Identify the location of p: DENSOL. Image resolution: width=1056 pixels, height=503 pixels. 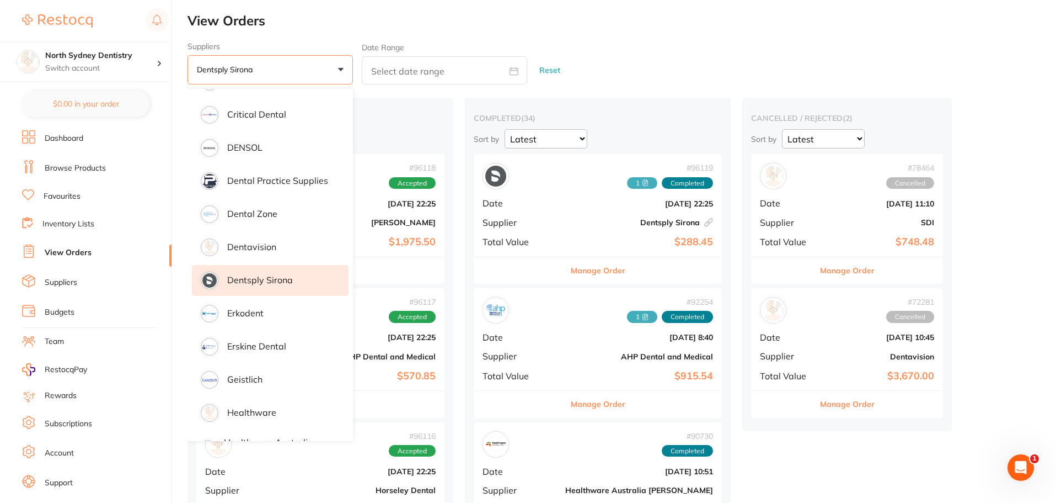
(245, 147).